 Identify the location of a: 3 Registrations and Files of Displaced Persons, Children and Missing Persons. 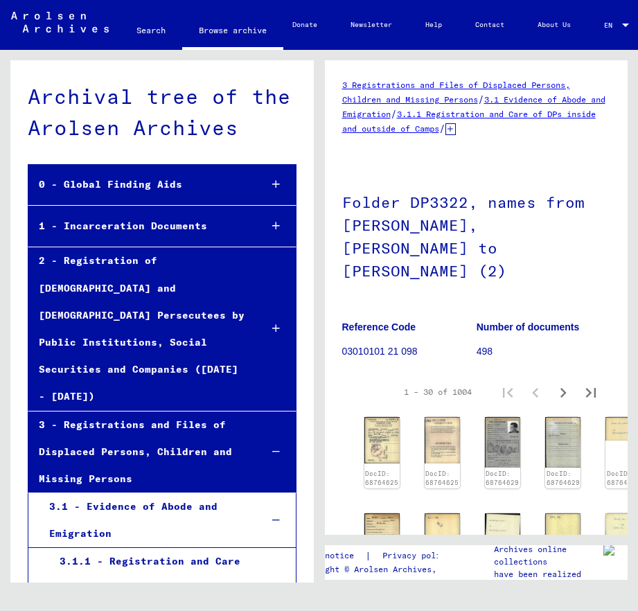
(456, 92).